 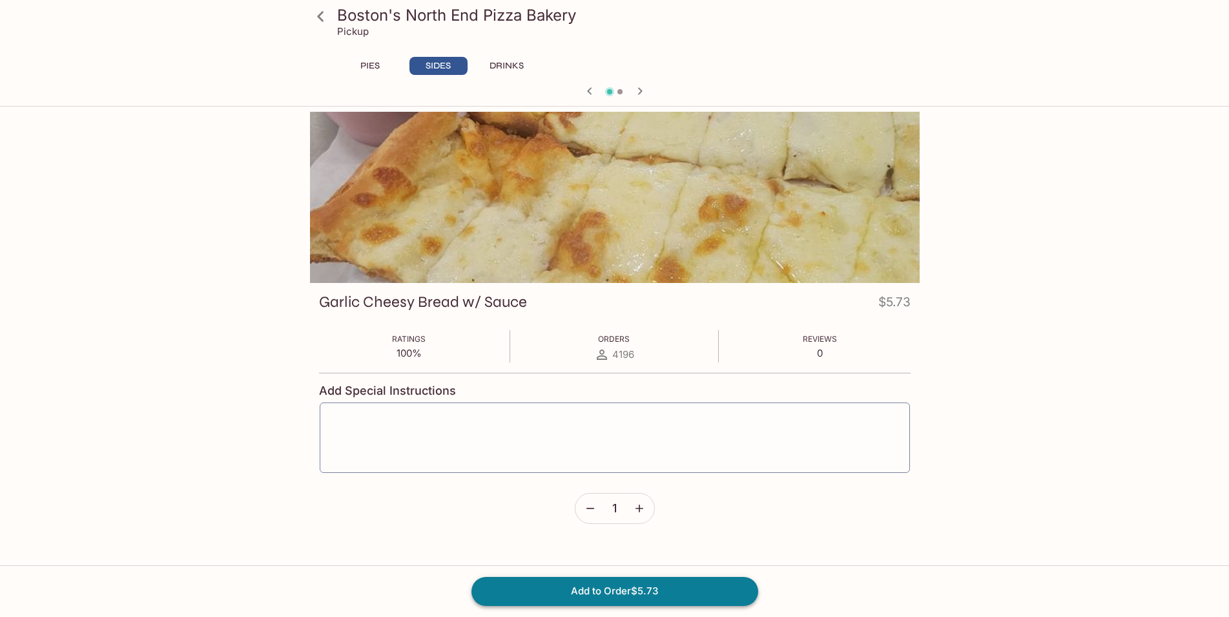 I want to click on button: DRINKS, so click(x=507, y=66).